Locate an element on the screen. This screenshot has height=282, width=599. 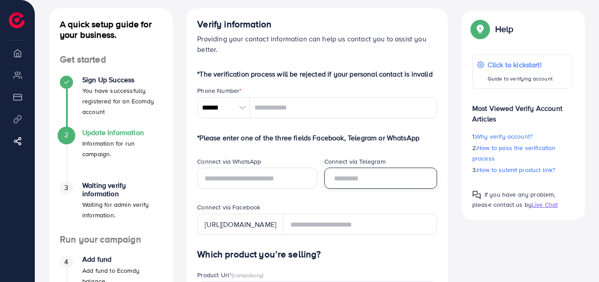
p: *Please enter one of the three fields Facebook, Telegram or WhatsApp is located at coordinates (317, 138).